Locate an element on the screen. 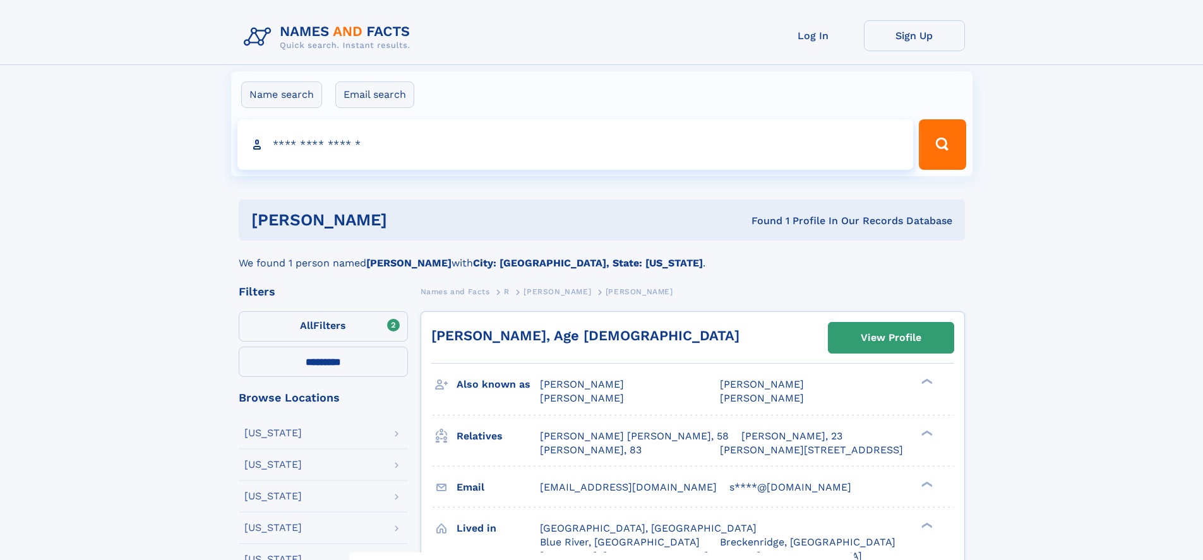  a: Names and Facts is located at coordinates (455, 291).